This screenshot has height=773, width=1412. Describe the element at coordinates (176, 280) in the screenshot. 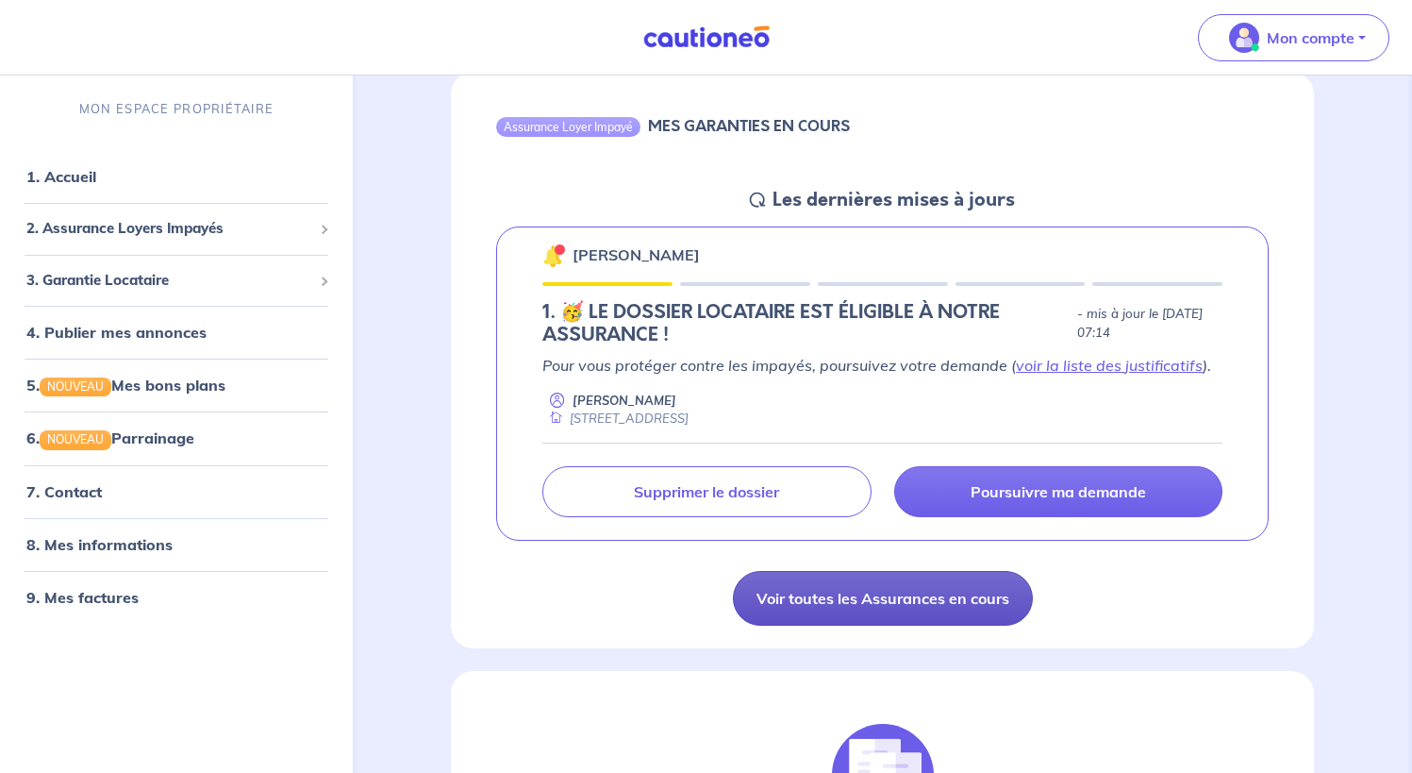

I see `div: 3. Garantie Locataire` at that location.